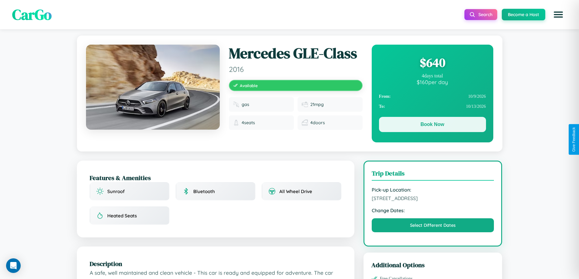 Image resolution: width=579 pixels, height=279 pixels. What do you see at coordinates (558, 15) in the screenshot?
I see `button: Open menu` at bounding box center [558, 15].